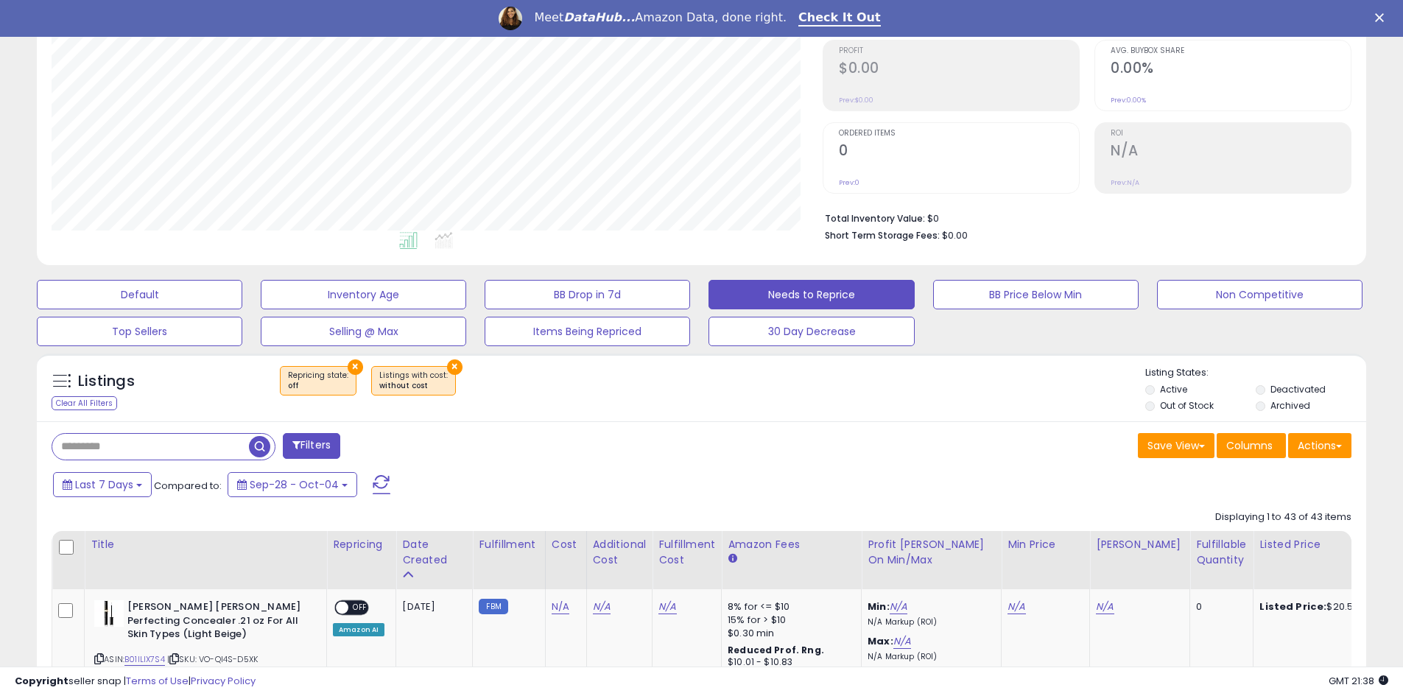  I want to click on div: Listed Price, so click(1323, 544).